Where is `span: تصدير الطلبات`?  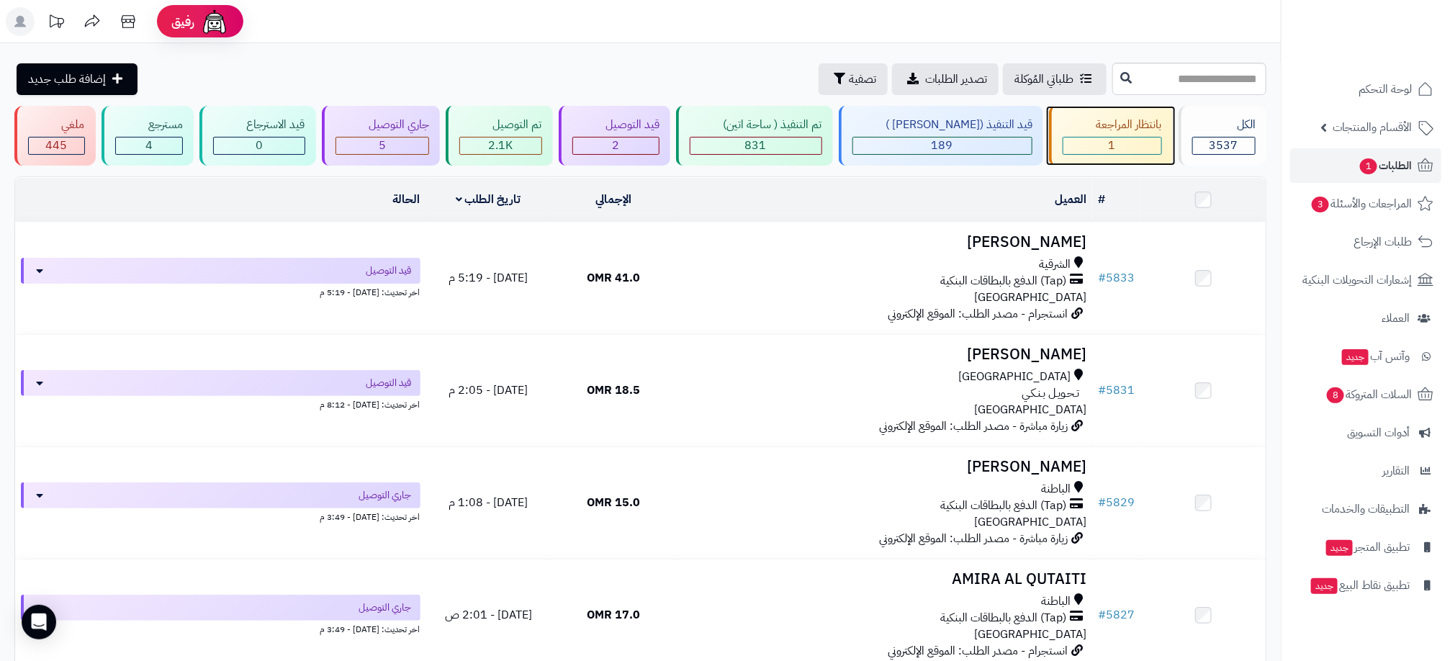 span: تصدير الطلبات is located at coordinates (956, 79).